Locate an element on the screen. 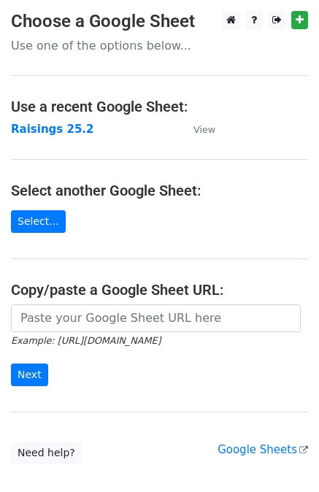 The height and width of the screenshot is (492, 319). h4: Copy/paste a Google Sheet URL: is located at coordinates (159, 290).